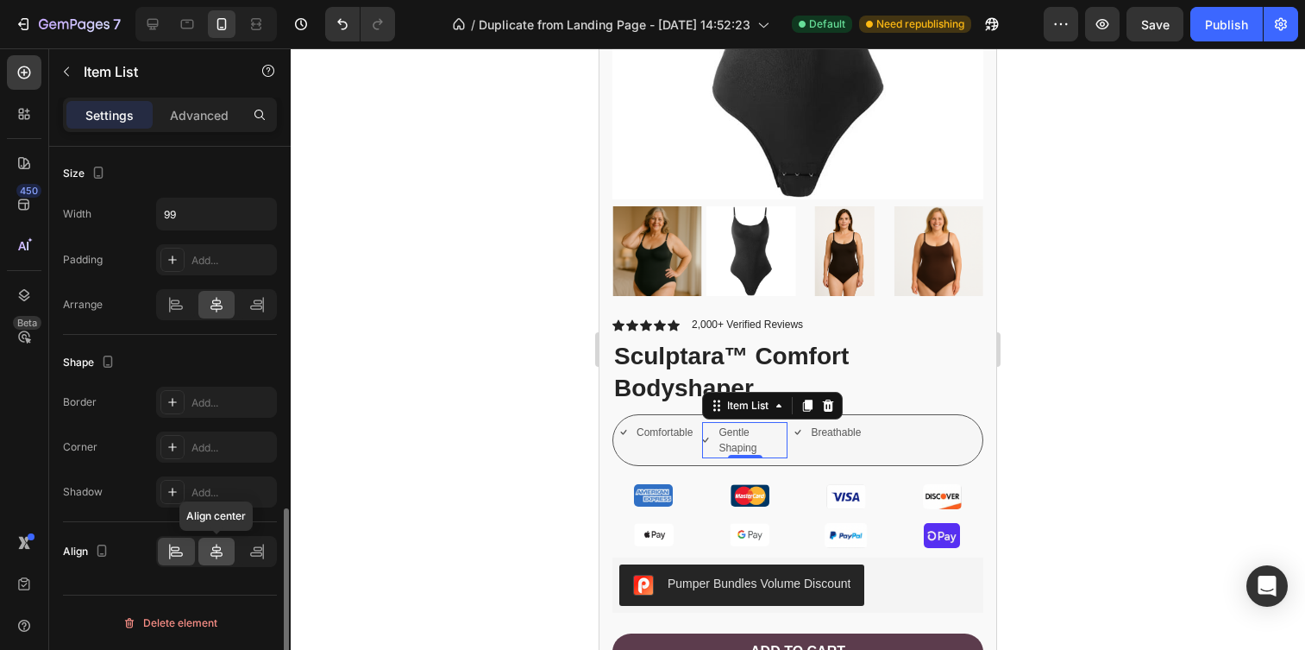 The height and width of the screenshot is (650, 1305). What do you see at coordinates (170, 623) in the screenshot?
I see `button: Delete element` at bounding box center [170, 623].